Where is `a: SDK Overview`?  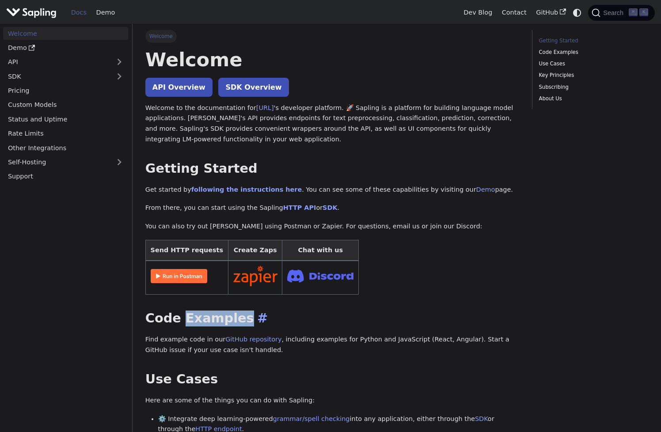
a: SDK Overview is located at coordinates (253, 87).